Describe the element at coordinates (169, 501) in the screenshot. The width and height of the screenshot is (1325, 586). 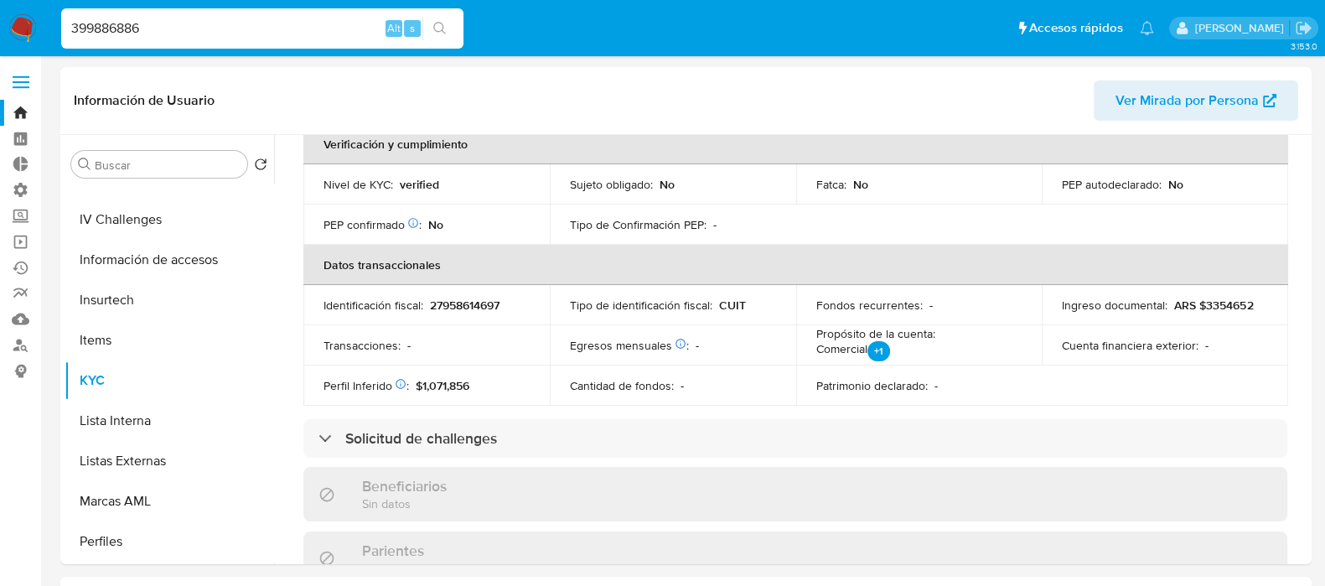
I see `button: Marcas AML` at that location.